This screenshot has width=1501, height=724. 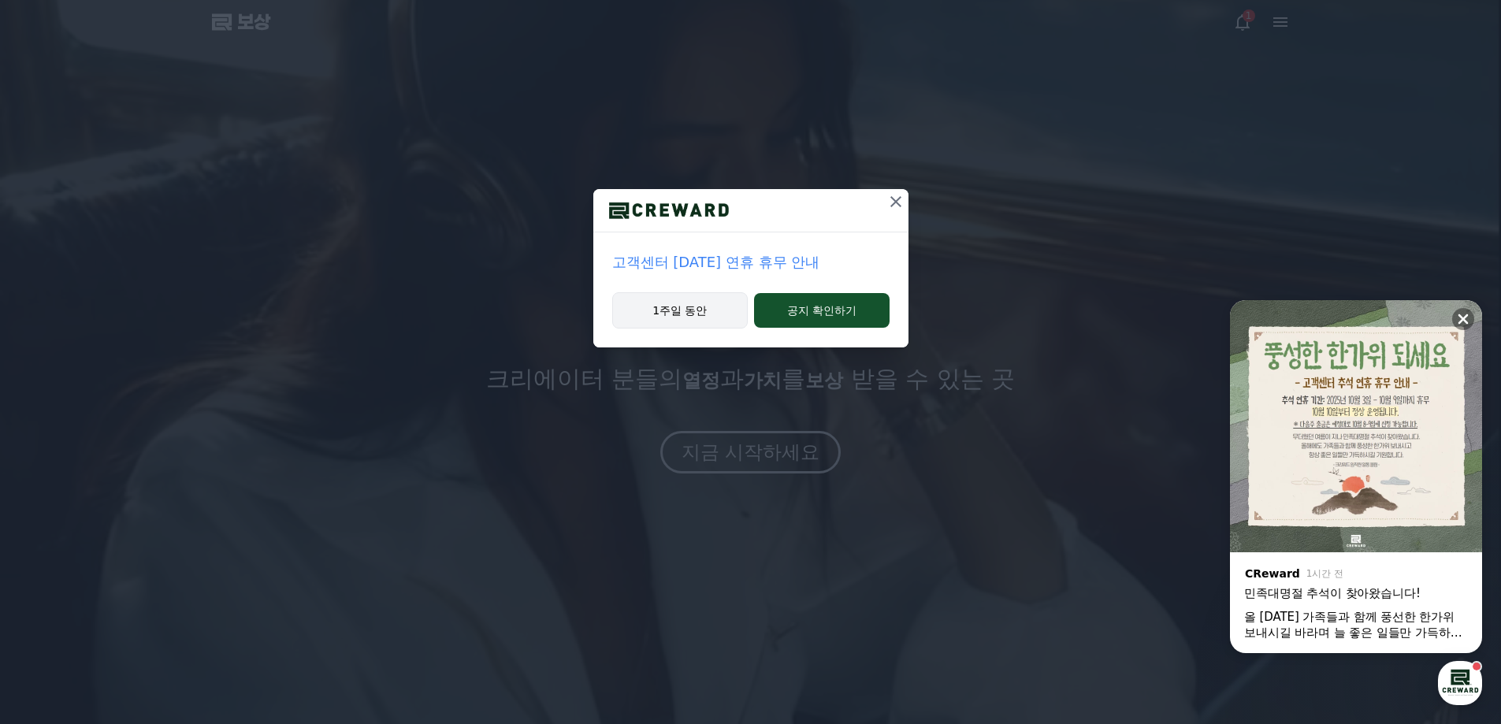 What do you see at coordinates (822, 311) in the screenshot?
I see `font: 공지 확인하기` at bounding box center [822, 311].